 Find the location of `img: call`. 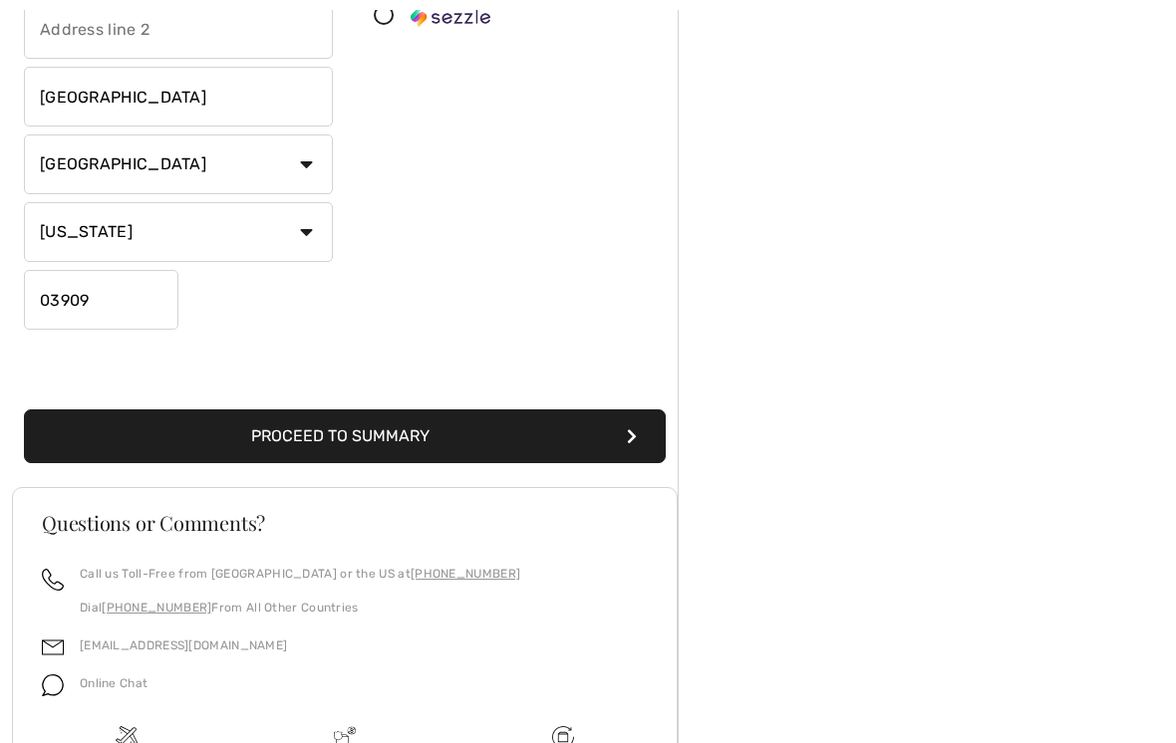

img: call is located at coordinates (53, 580).